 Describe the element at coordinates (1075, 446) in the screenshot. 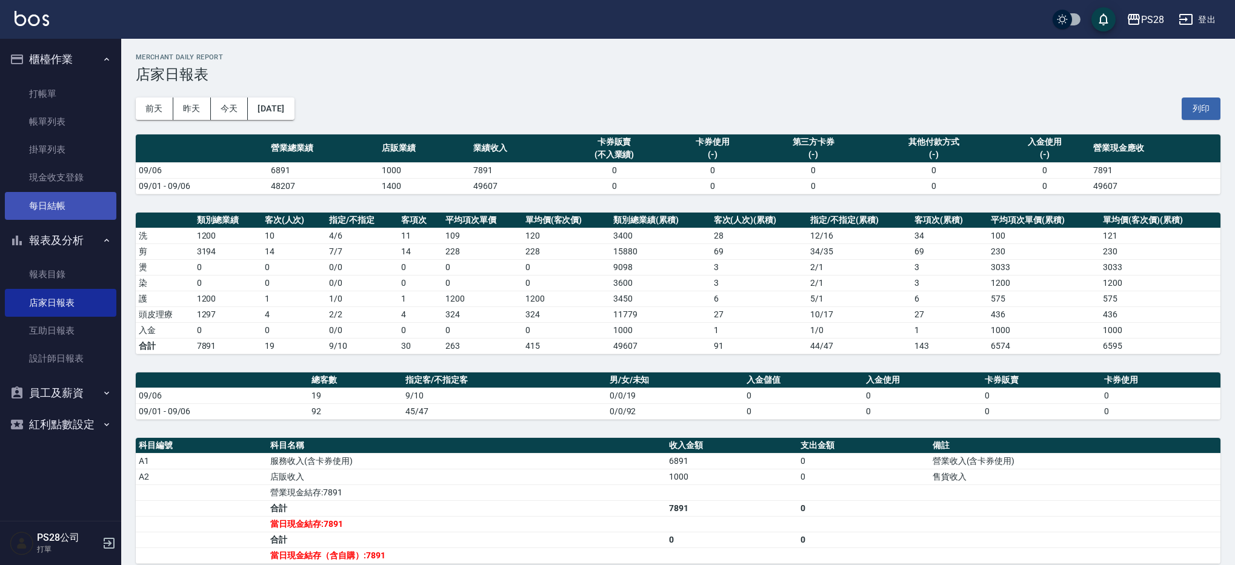

I see `th: 備註` at that location.